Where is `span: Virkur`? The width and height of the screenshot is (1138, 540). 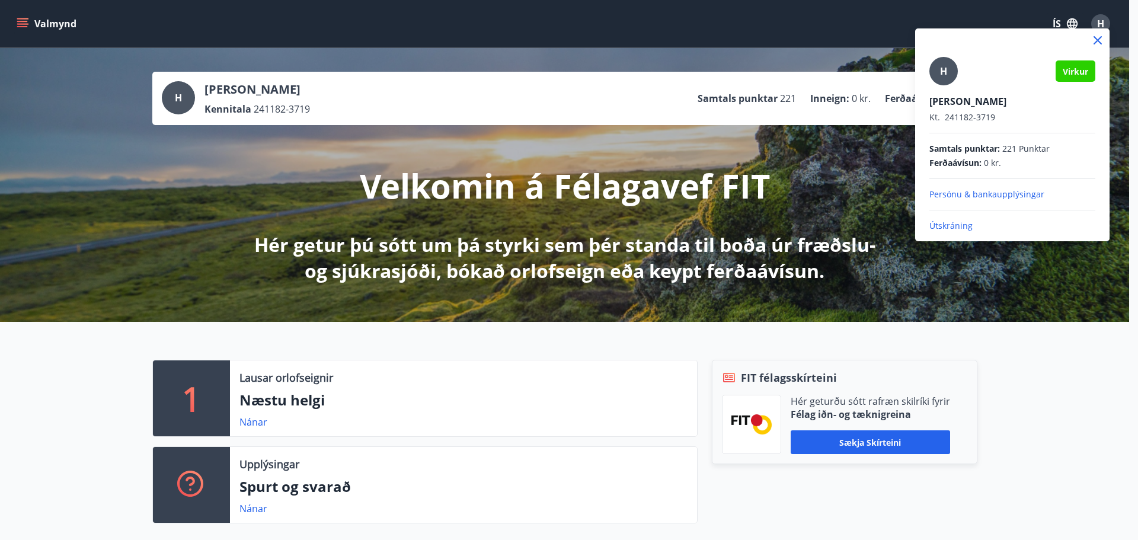 span: Virkur is located at coordinates (1075, 71).